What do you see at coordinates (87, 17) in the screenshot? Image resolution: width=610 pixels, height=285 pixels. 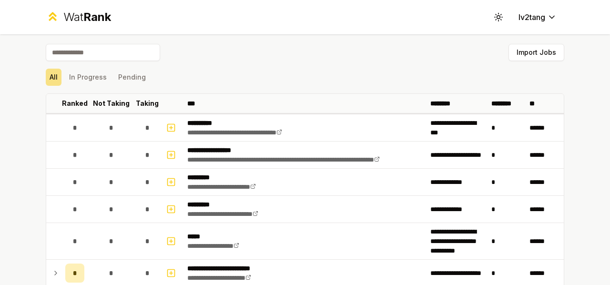 I see `div: Wat` at bounding box center [87, 17].